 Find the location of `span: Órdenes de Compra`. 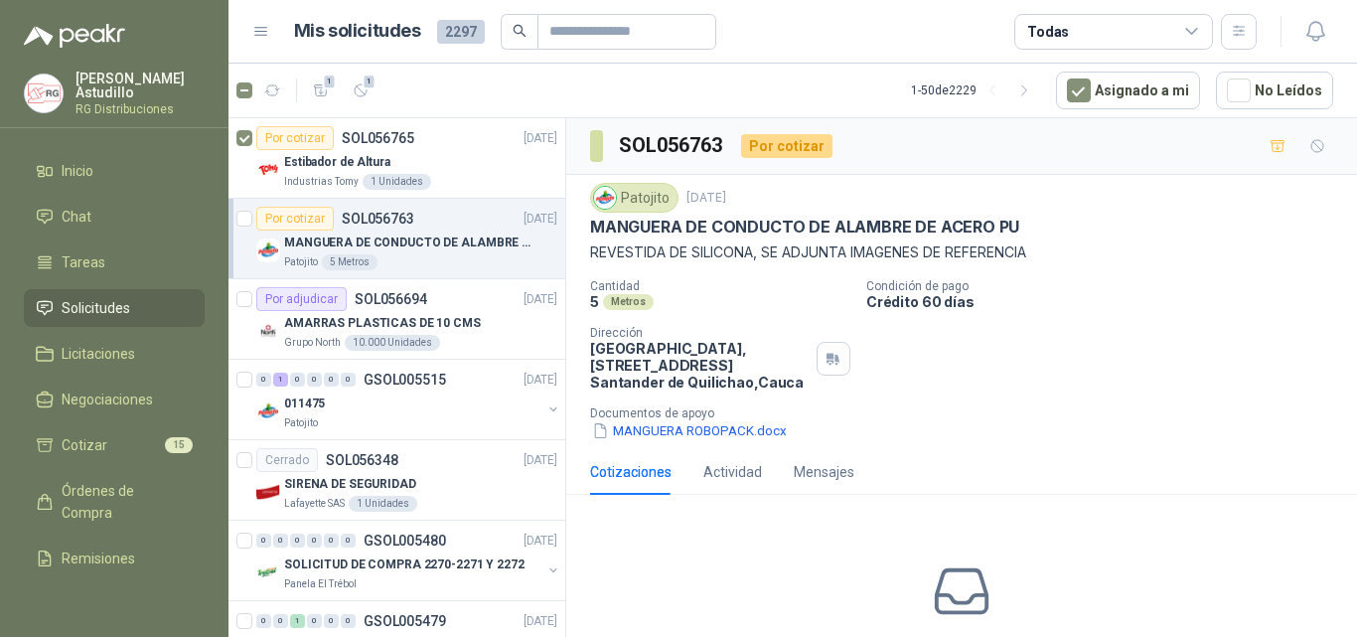

span: Órdenes de Compra is located at coordinates (123, 502).